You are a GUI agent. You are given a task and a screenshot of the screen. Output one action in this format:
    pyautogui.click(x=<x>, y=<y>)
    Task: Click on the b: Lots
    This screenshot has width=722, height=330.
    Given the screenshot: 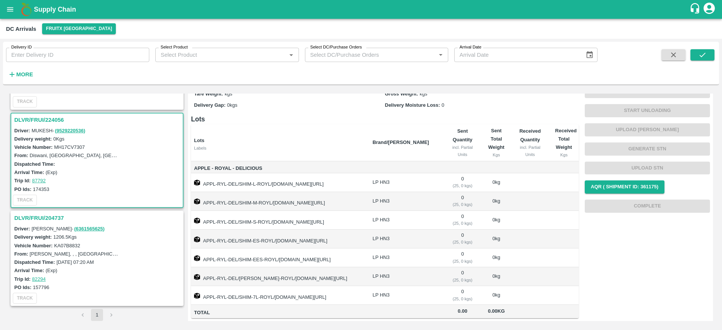 What is the action you would take?
    pyautogui.click(x=199, y=140)
    